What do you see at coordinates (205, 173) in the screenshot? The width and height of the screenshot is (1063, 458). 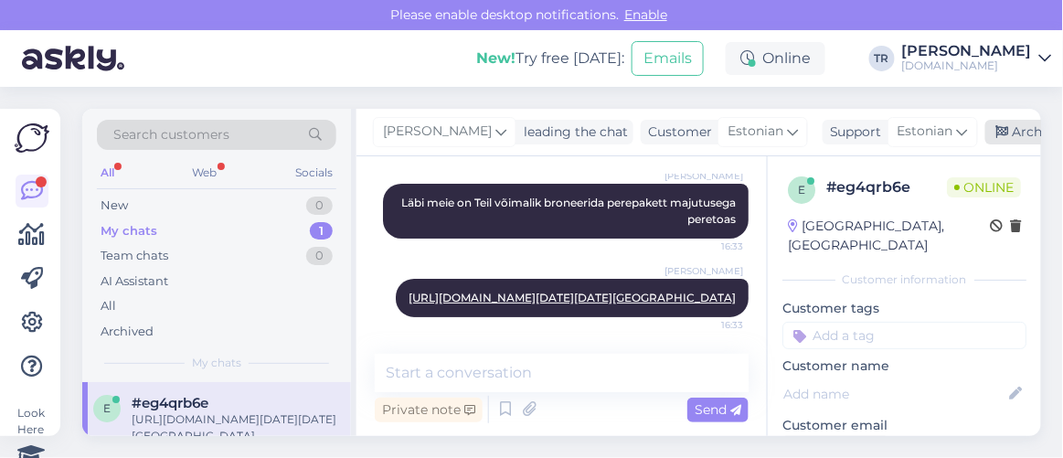 I see `div: Web` at bounding box center [205, 173].